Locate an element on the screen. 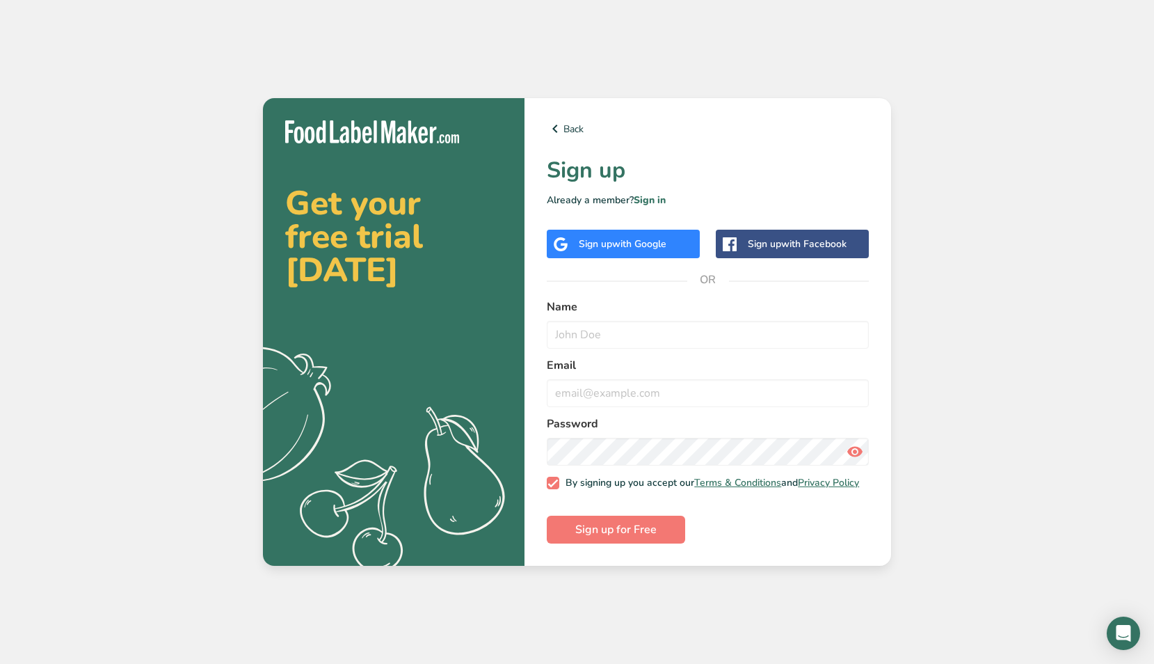 The width and height of the screenshot is (1154, 664). a: Privacy Policy is located at coordinates (829, 482).